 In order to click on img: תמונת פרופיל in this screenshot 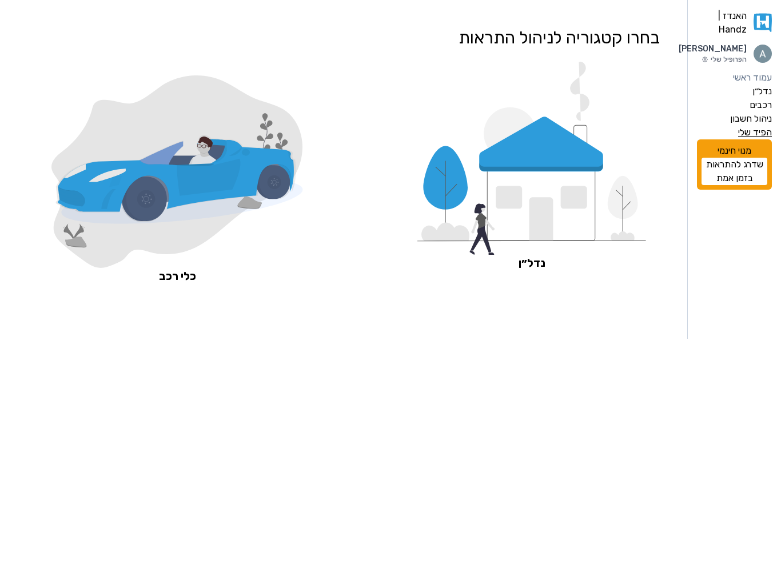, I will do `click(762, 54)`.